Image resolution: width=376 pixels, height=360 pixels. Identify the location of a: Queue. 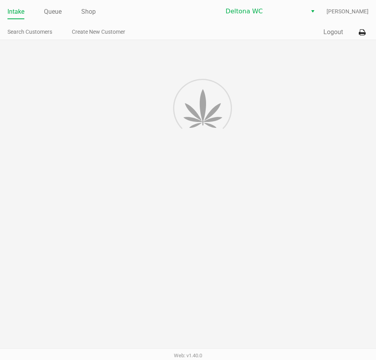
(53, 12).